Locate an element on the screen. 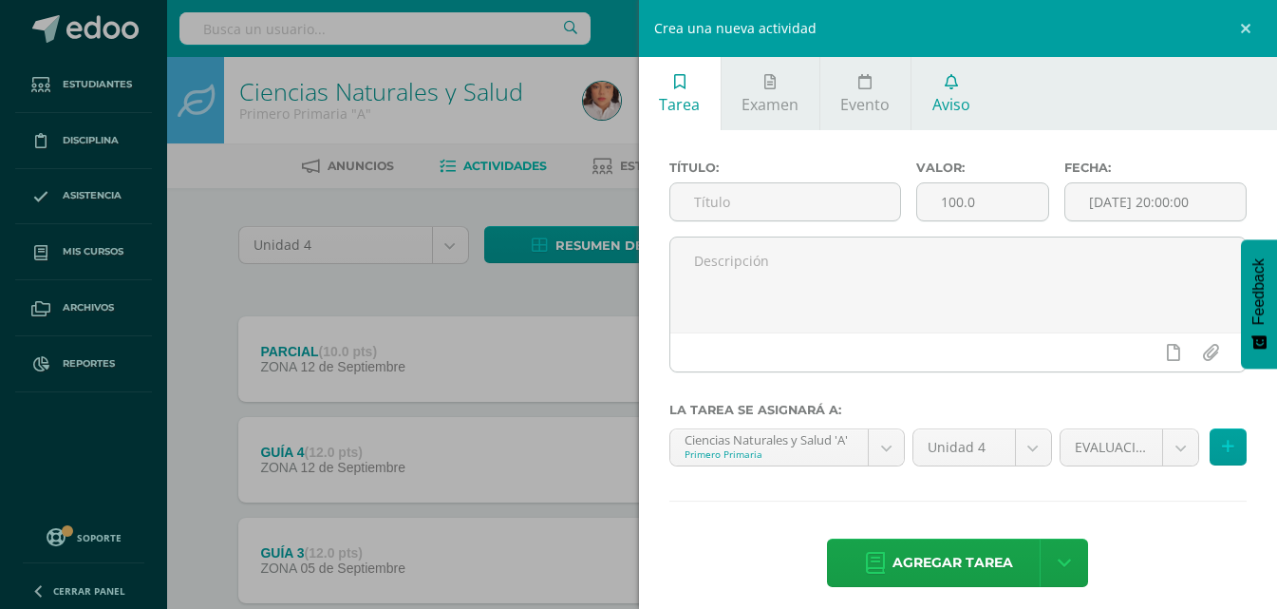 The width and height of the screenshot is (1277, 609). span: EVALUACIÓN (30.0pts) is located at coordinates (1112, 447).